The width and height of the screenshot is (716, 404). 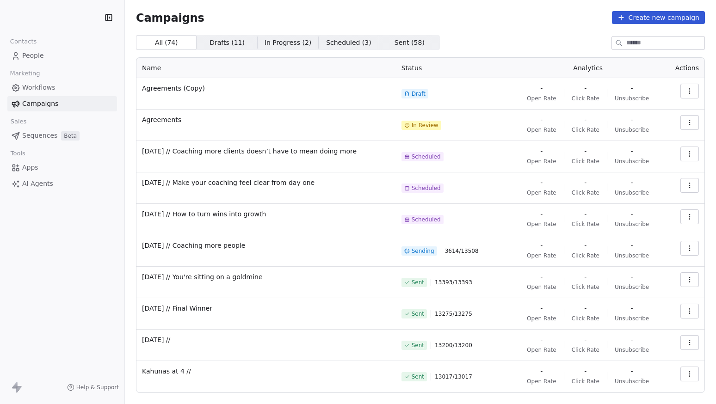 I want to click on span: Sent ( 58 ), so click(x=409, y=43).